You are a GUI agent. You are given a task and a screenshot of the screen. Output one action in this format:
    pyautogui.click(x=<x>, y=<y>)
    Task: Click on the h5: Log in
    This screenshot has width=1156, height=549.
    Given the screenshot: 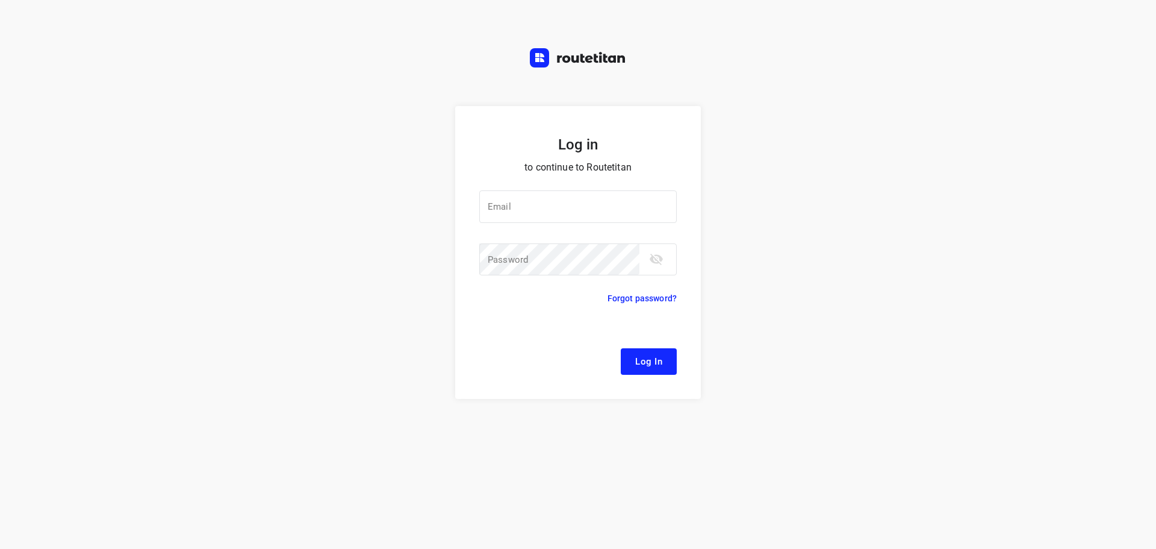 What is the action you would take?
    pyautogui.click(x=578, y=145)
    